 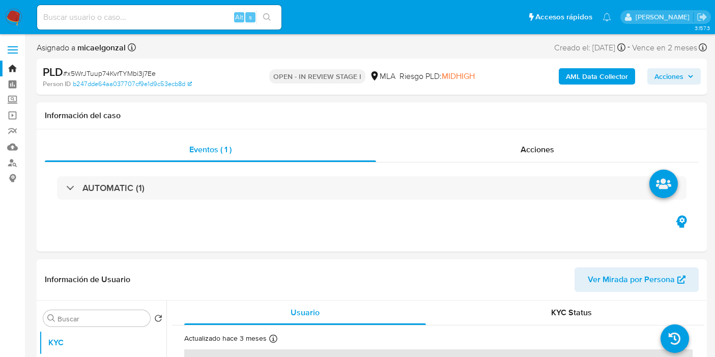 What do you see at coordinates (103, 342) in the screenshot?
I see `button: KYC` at bounding box center [103, 342].